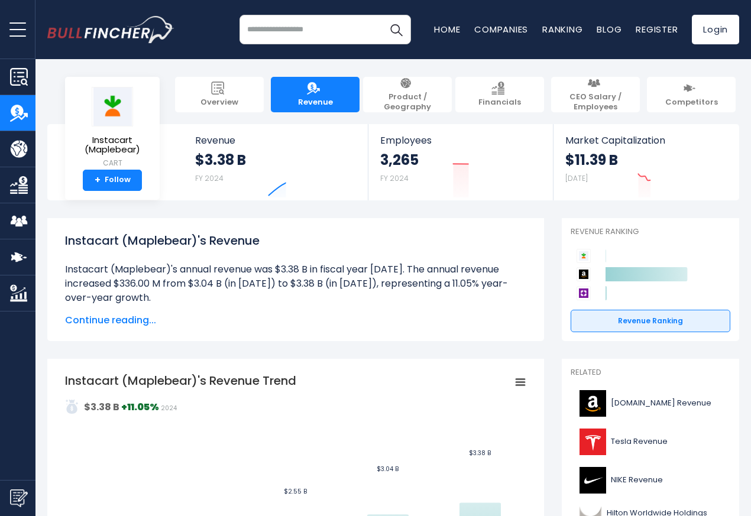 The width and height of the screenshot is (751, 516). What do you see at coordinates (275, 162) in the screenshot?
I see `a: Revenue $3.38 B FY 2024` at bounding box center [275, 162].